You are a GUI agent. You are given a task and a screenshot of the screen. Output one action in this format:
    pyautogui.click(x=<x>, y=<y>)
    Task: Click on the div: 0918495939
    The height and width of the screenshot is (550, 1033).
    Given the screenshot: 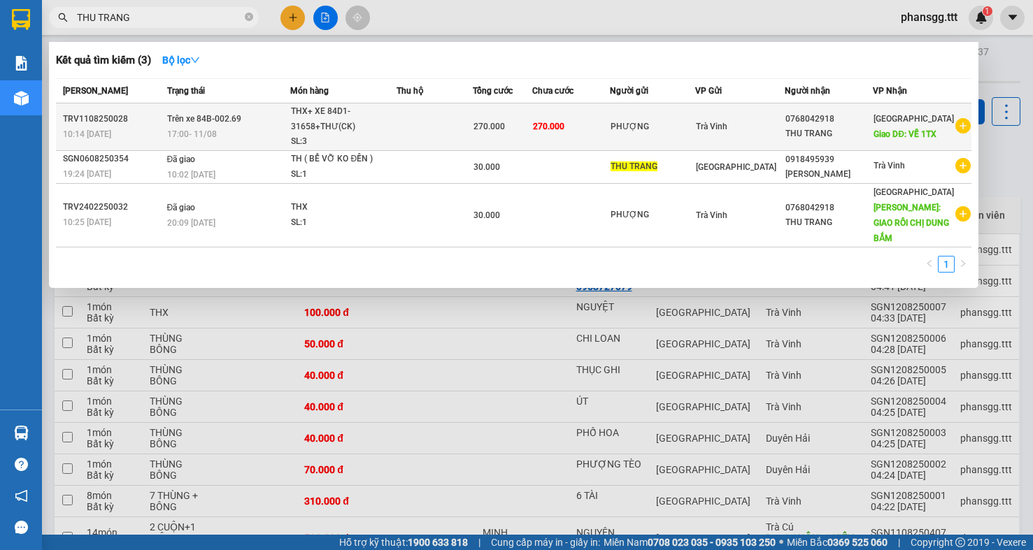 What is the action you would take?
    pyautogui.click(x=828, y=159)
    